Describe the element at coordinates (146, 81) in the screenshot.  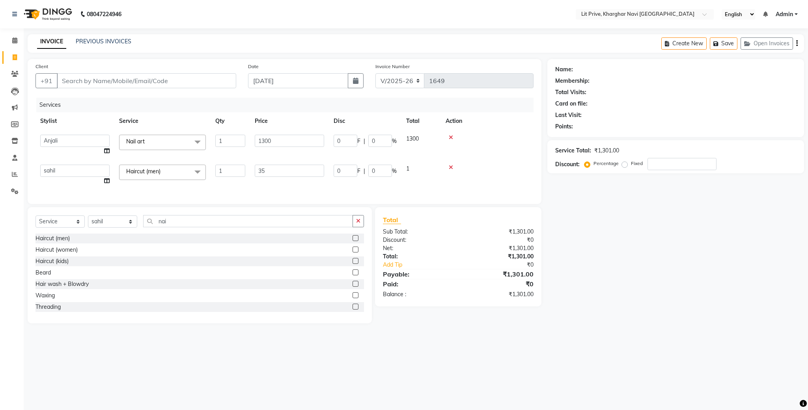
I see `input: Search by Name/Mobile/Email/Code` at that location.